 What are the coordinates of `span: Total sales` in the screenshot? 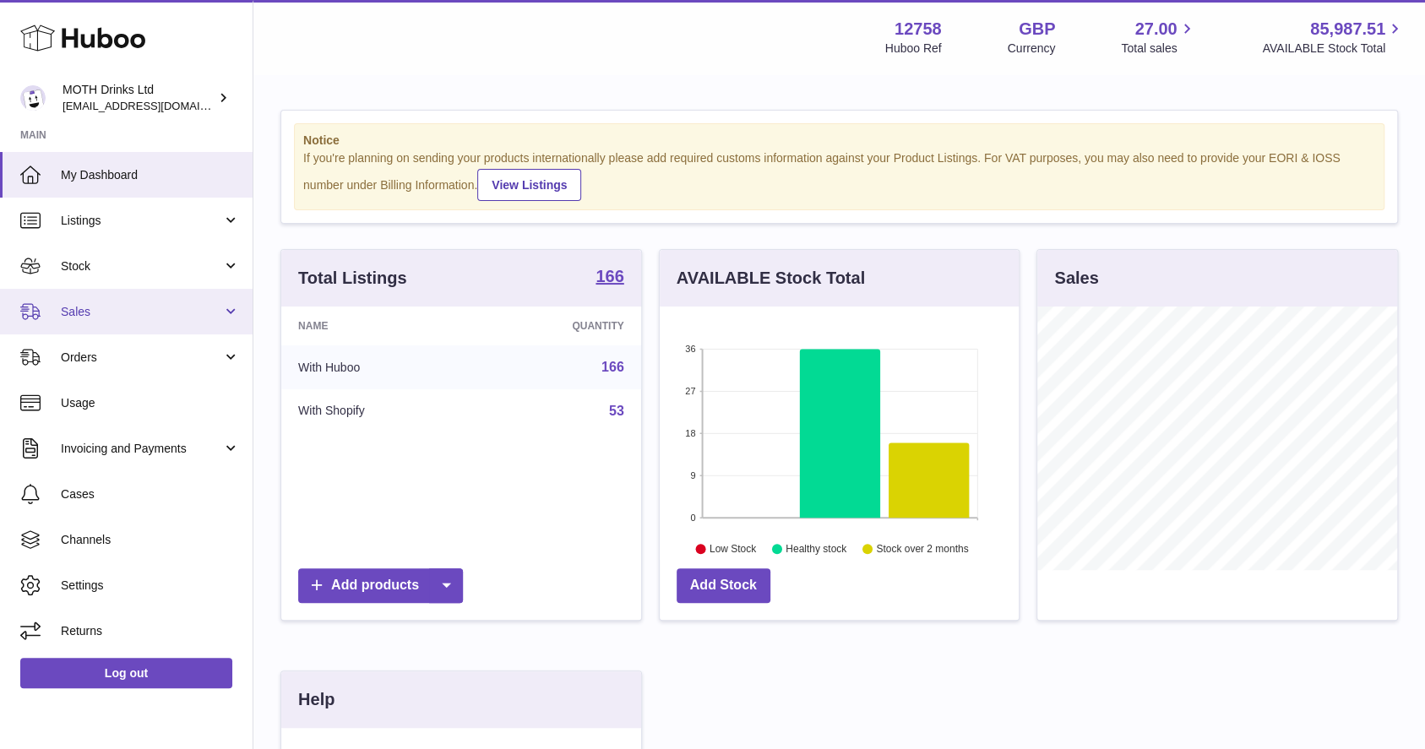 It's located at (1158, 48).